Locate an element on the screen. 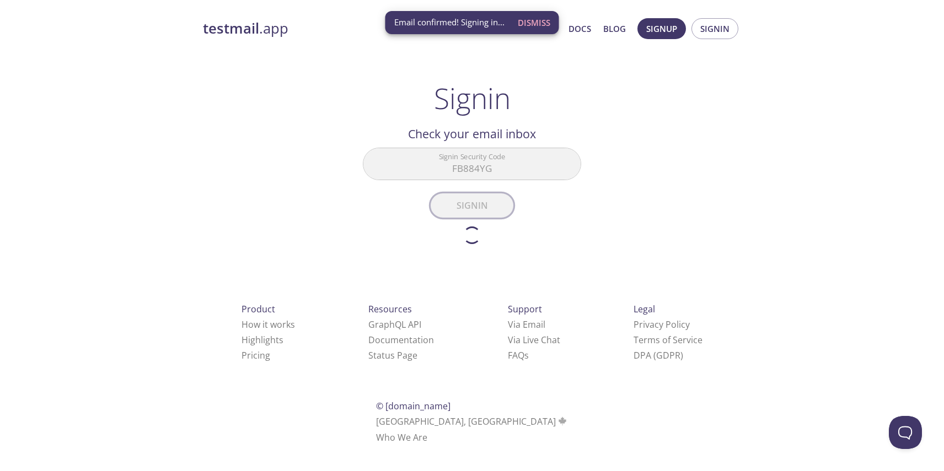 This screenshot has width=944, height=471. a: Via Email is located at coordinates (526, 325).